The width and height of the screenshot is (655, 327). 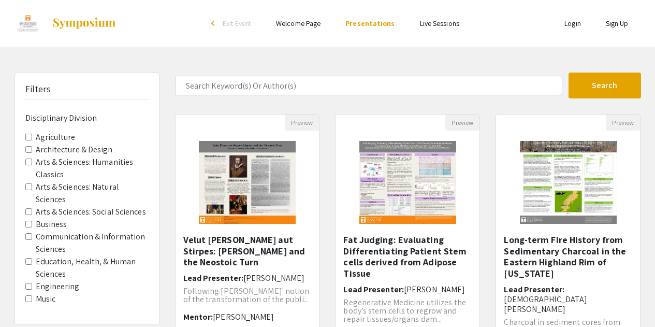 I want to click on a: Welcome Page, so click(x=298, y=23).